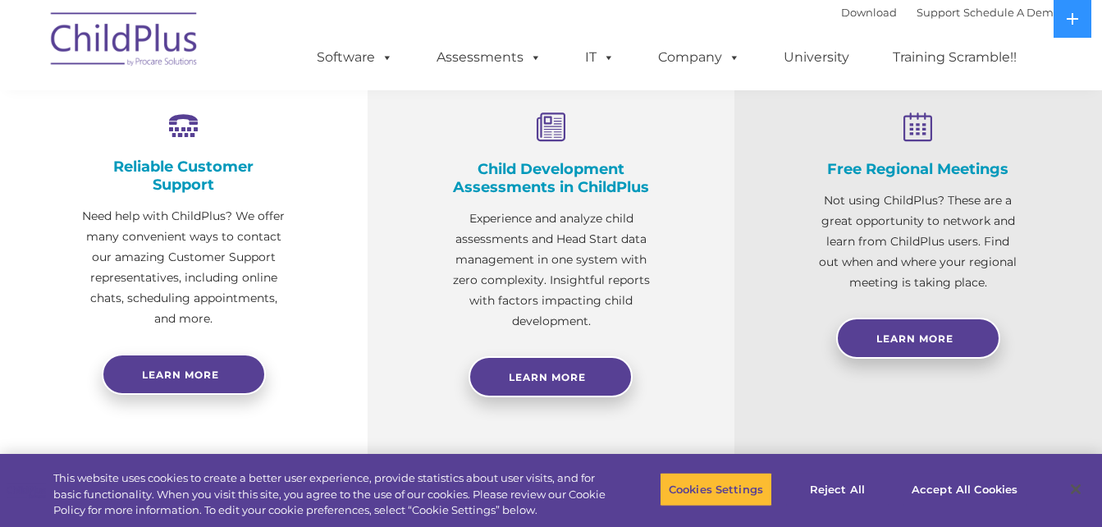 The height and width of the screenshot is (527, 1102). What do you see at coordinates (184, 176) in the screenshot?
I see `h4: Reliable Customer Support` at bounding box center [184, 176].